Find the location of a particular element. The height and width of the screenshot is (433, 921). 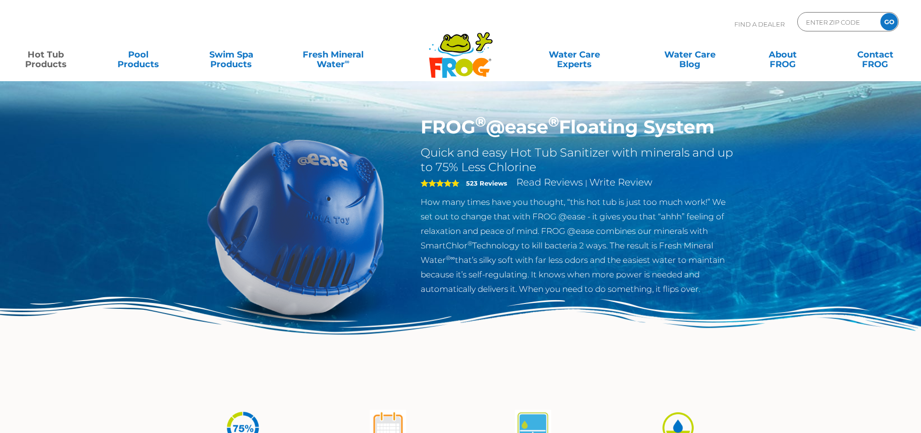

a: ContactFROG is located at coordinates (875, 55).